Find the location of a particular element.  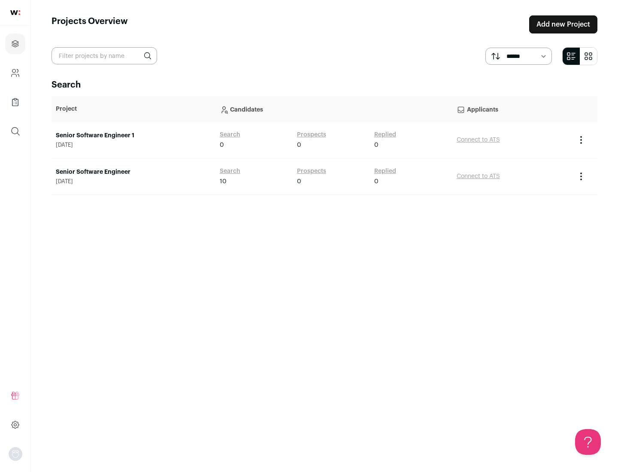

a: Company Lists is located at coordinates (15, 102).